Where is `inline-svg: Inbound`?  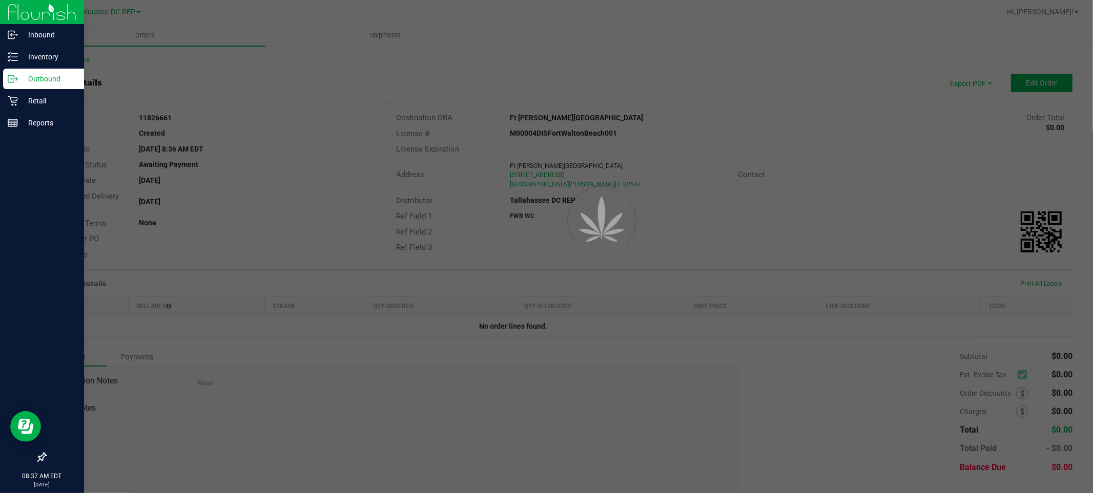
inline-svg: Inbound is located at coordinates (13, 35).